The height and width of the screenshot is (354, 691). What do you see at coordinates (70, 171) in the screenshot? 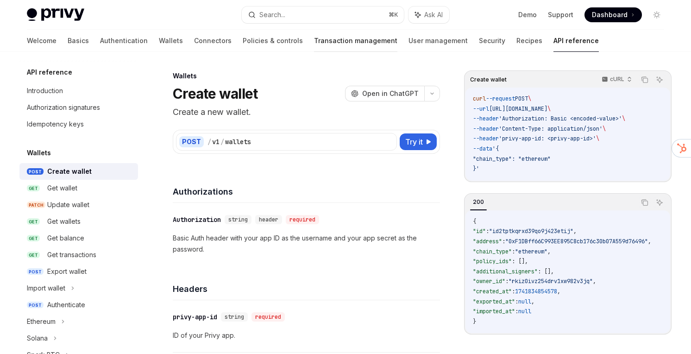
I see `div: Create wallet` at bounding box center [70, 171].